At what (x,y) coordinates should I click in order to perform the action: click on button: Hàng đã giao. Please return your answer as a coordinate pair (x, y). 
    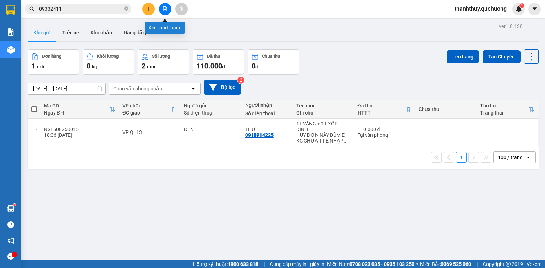
    Looking at the image, I should click on (138, 33).